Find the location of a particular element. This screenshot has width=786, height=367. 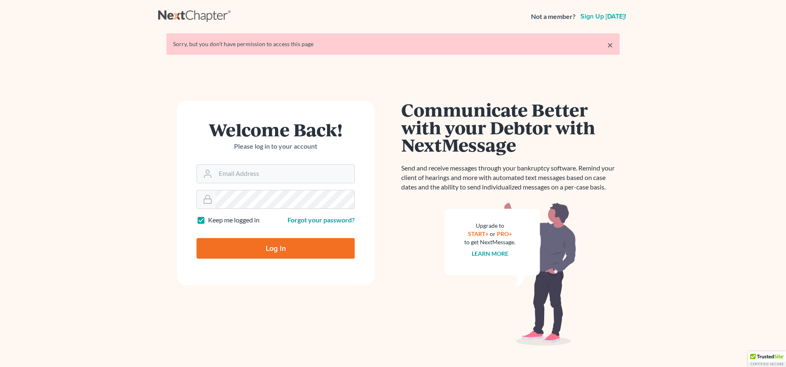

a: PRO+ is located at coordinates (504, 234).